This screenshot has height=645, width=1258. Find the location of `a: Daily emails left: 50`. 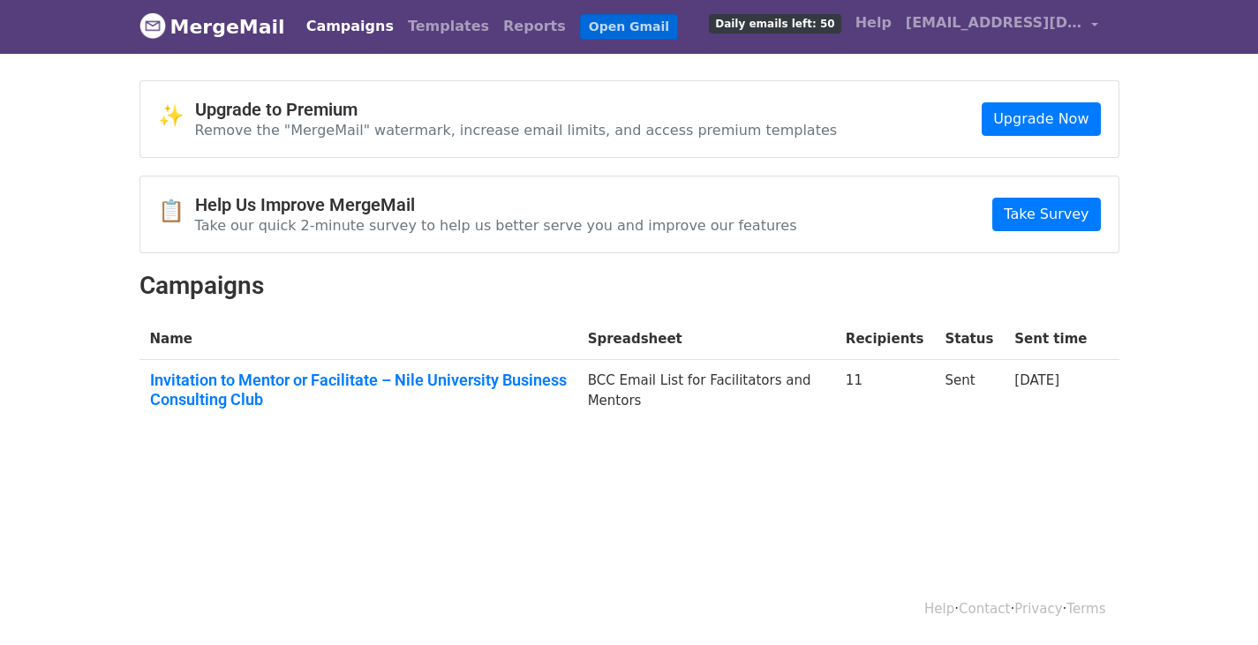

a: Daily emails left: 50 is located at coordinates (774, 23).